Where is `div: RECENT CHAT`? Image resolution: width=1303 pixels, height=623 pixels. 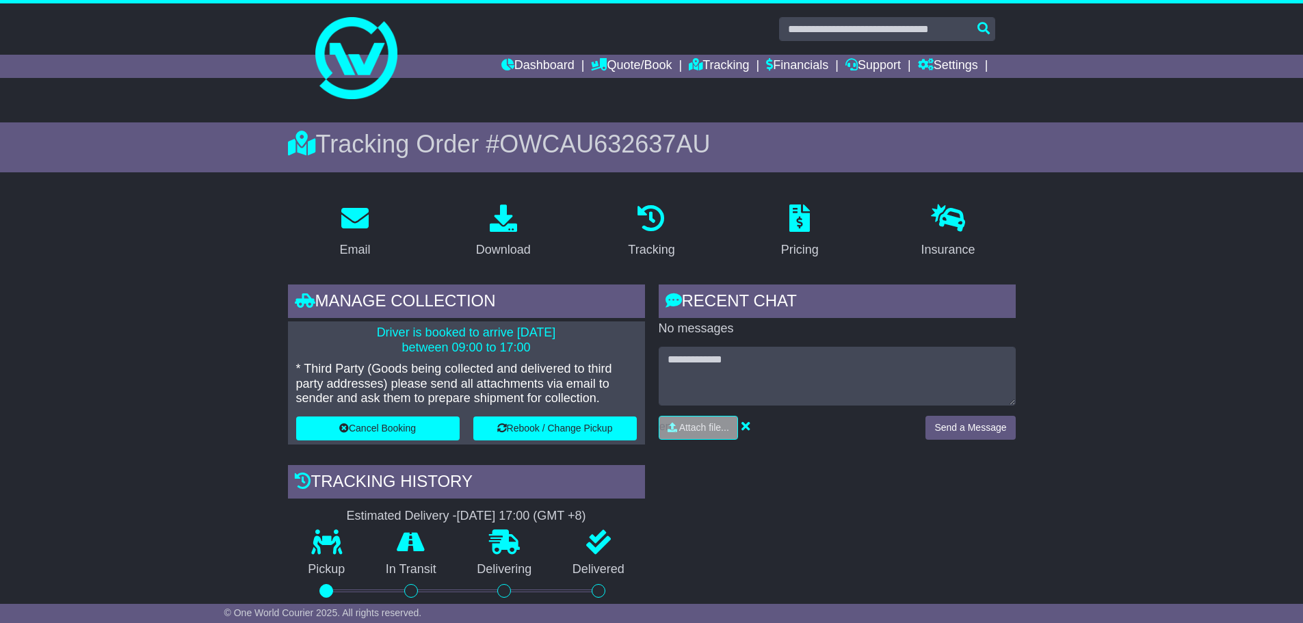
div: RECENT CHAT is located at coordinates (837, 303).